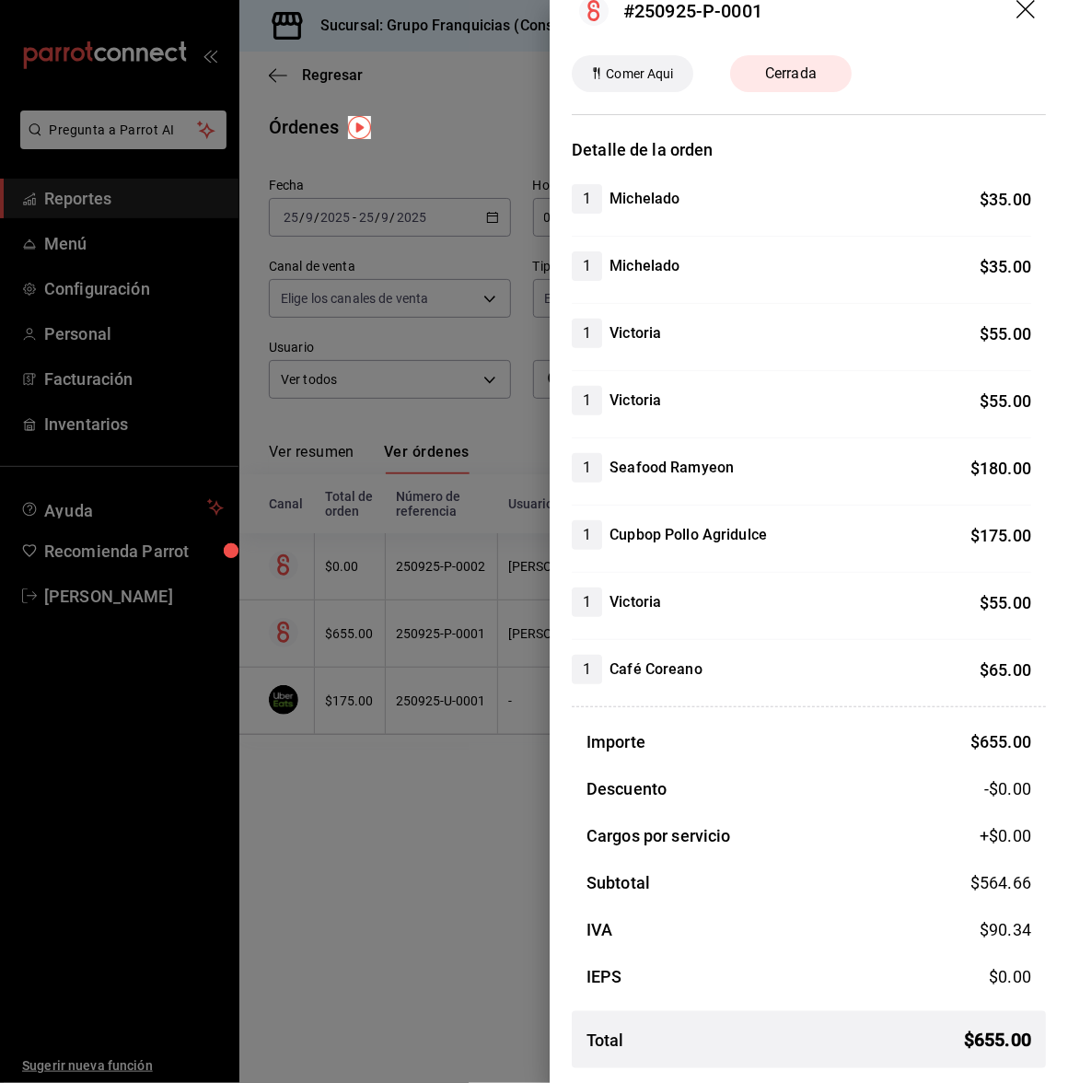  Describe the element at coordinates (616, 741) in the screenshot. I see `h3: Importe` at that location.